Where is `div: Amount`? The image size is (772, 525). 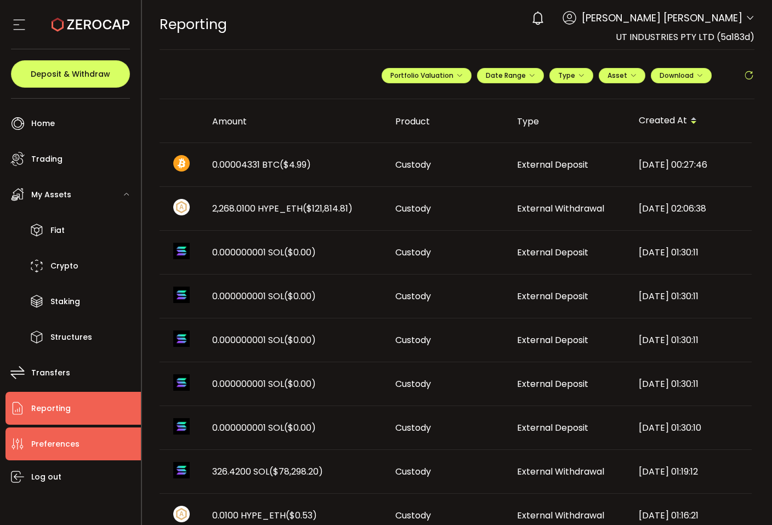
div: Amount is located at coordinates (295, 121).